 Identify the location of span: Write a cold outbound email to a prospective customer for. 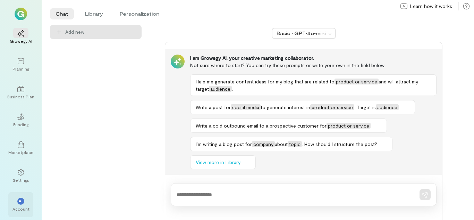
(261, 125).